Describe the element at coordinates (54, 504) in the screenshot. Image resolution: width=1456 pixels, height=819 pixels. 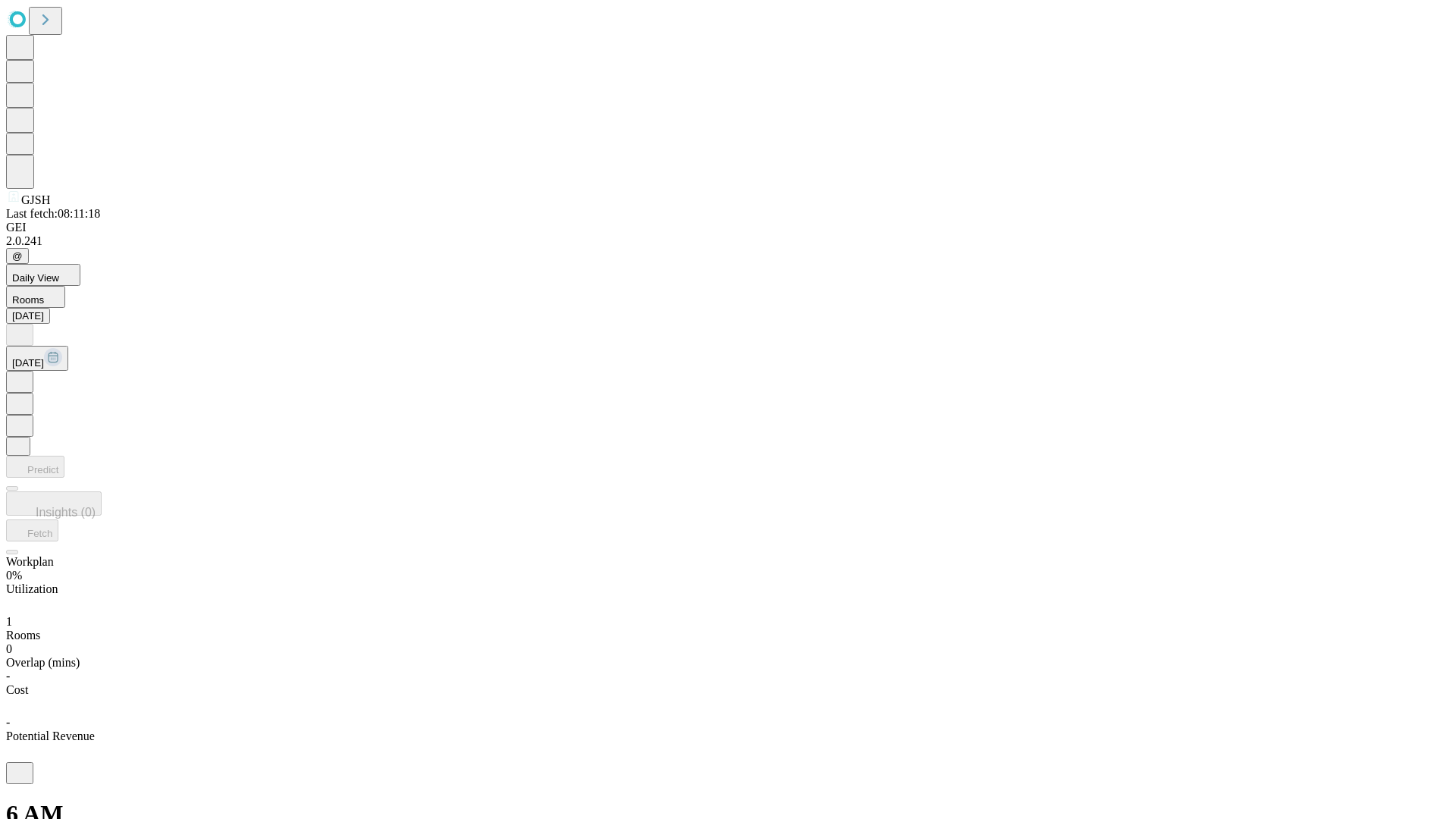
I see `button: Insights (0)` at that location.